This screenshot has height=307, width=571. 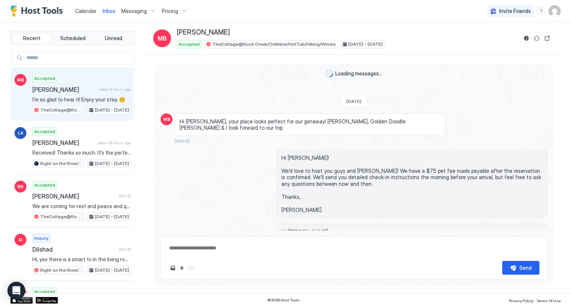 I want to click on span: Messaging, so click(x=134, y=11).